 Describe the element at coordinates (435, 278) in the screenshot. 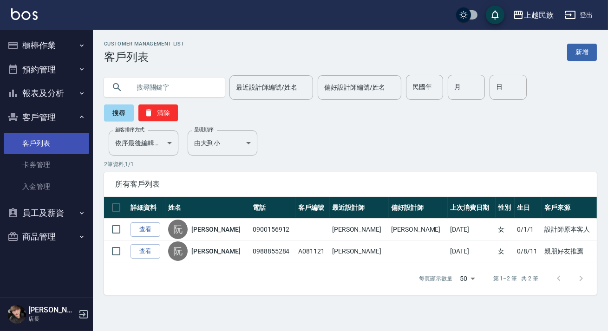

I see `p: 每頁顯示數量` at that location.